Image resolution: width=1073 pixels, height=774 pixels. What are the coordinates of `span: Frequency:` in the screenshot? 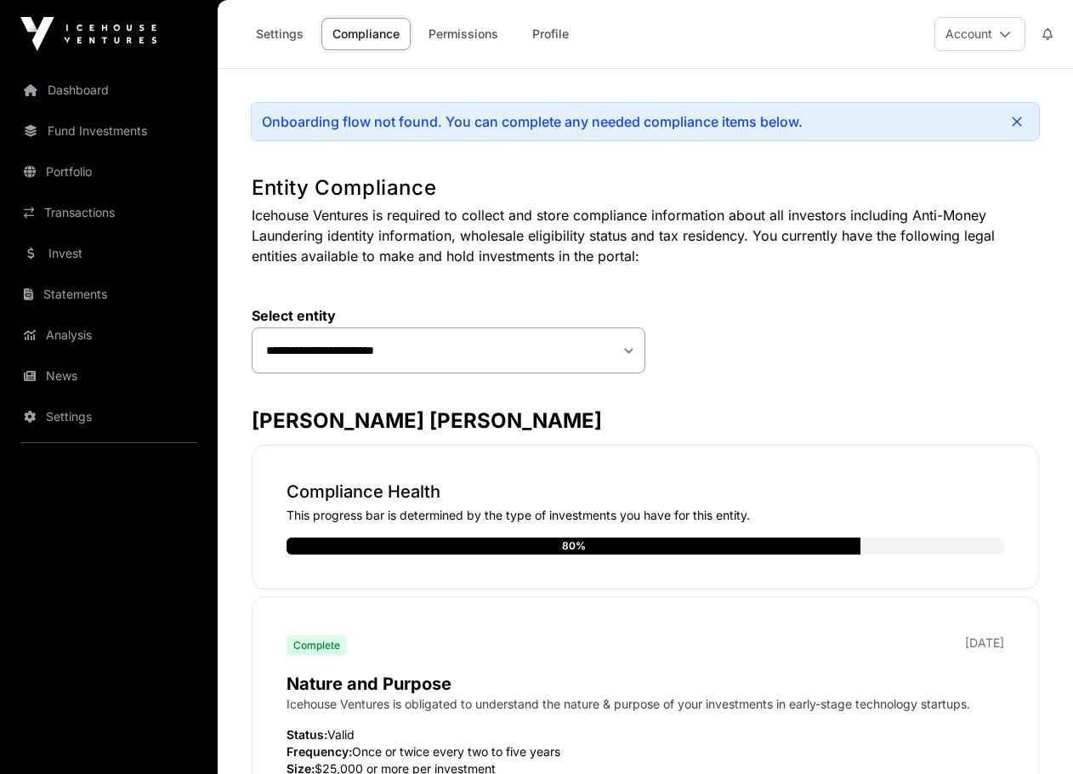 It's located at (319, 751).